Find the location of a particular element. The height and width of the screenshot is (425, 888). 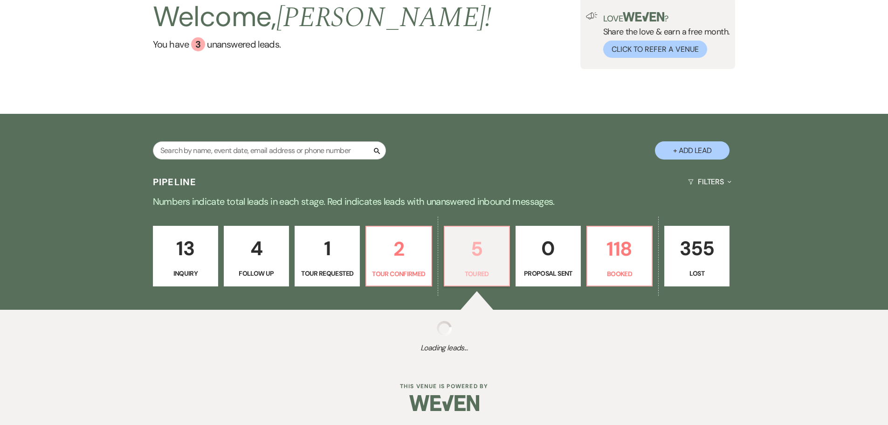

div: Share the love & earn a free month. is located at coordinates (664, 35).